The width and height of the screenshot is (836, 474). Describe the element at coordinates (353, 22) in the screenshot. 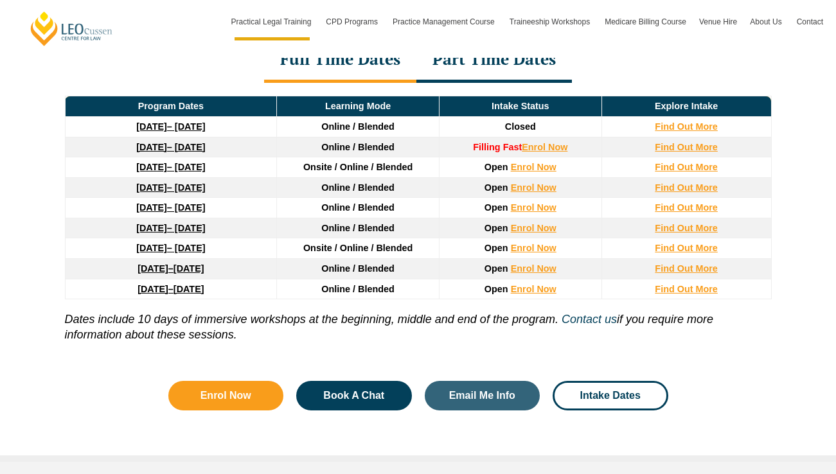

I see `a: CPD Programs` at that location.